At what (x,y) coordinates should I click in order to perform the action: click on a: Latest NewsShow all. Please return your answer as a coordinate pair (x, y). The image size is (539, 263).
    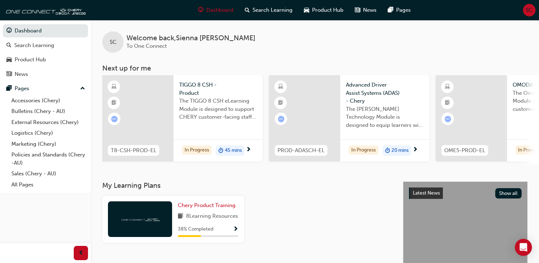
    Looking at the image, I should click on (465, 193).